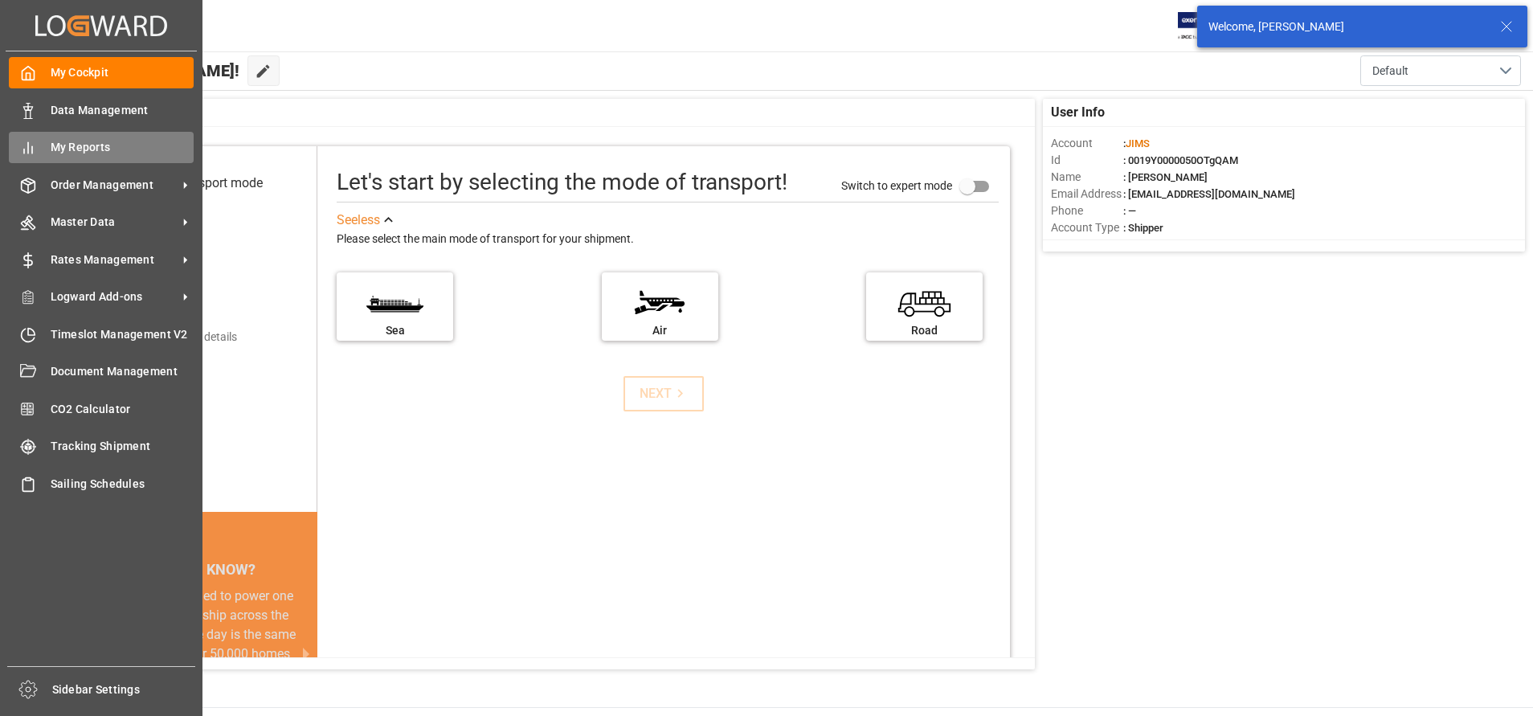 This screenshot has height=716, width=1533. Describe the element at coordinates (395, 330) in the screenshot. I see `div: Sea` at that location.